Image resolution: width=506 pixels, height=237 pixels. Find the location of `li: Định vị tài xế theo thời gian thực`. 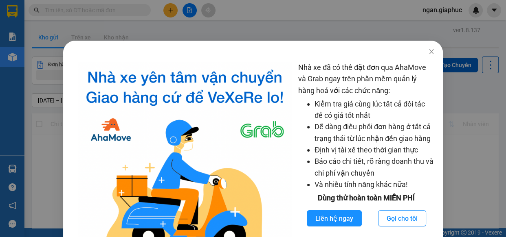

li: Định vị tài xế theo thời gian thực is located at coordinates (374, 150).